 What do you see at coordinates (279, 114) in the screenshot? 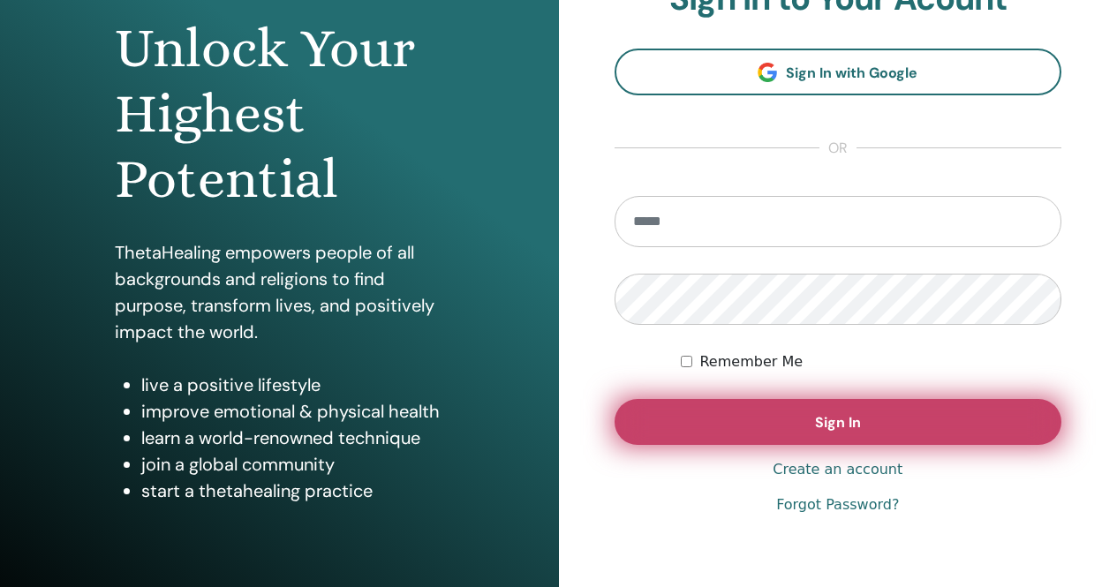
I see `h1: Unlock Your Highest Potential` at bounding box center [279, 114].